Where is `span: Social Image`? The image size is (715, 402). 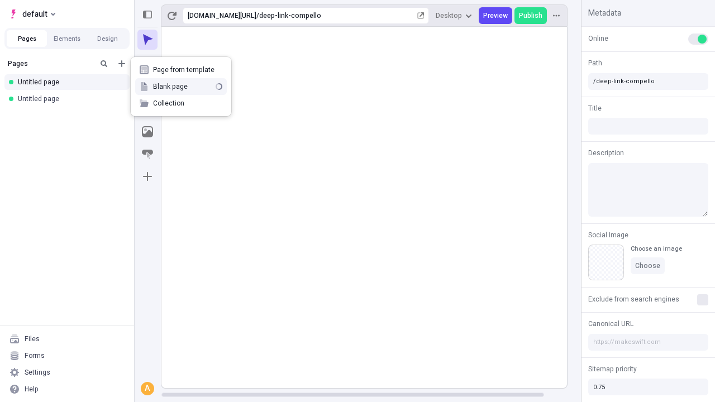
span: Social Image is located at coordinates (609, 235).